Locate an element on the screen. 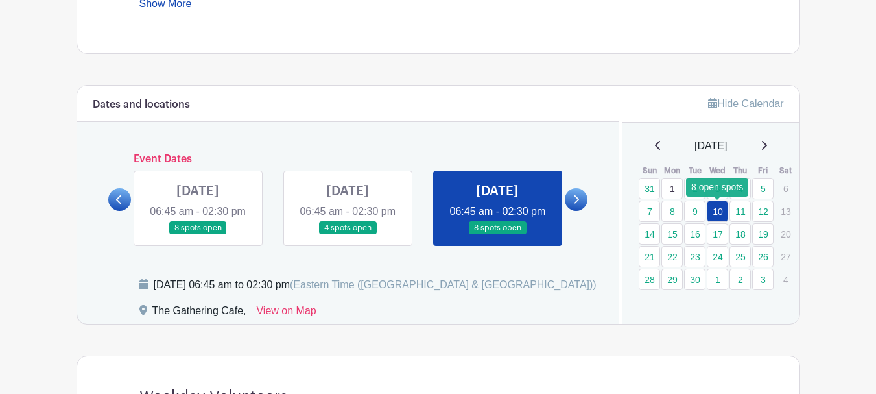 The height and width of the screenshot is (394, 876). a: 31 is located at coordinates (649, 188).